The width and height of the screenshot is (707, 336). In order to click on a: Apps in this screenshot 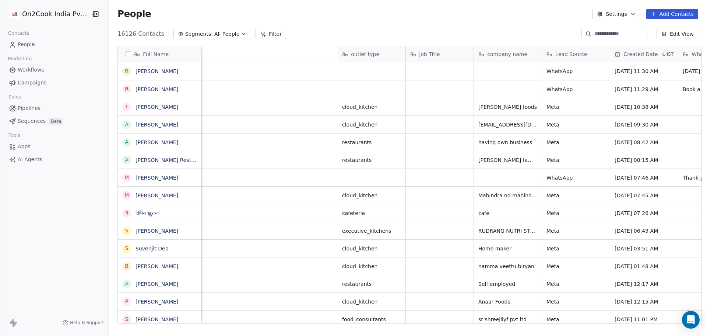, I will do `click(54, 146)`.